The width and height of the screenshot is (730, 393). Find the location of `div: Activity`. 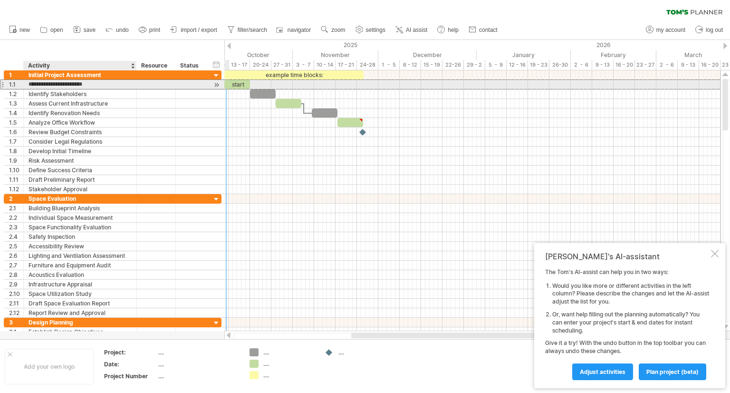

div: Activity is located at coordinates (79, 66).